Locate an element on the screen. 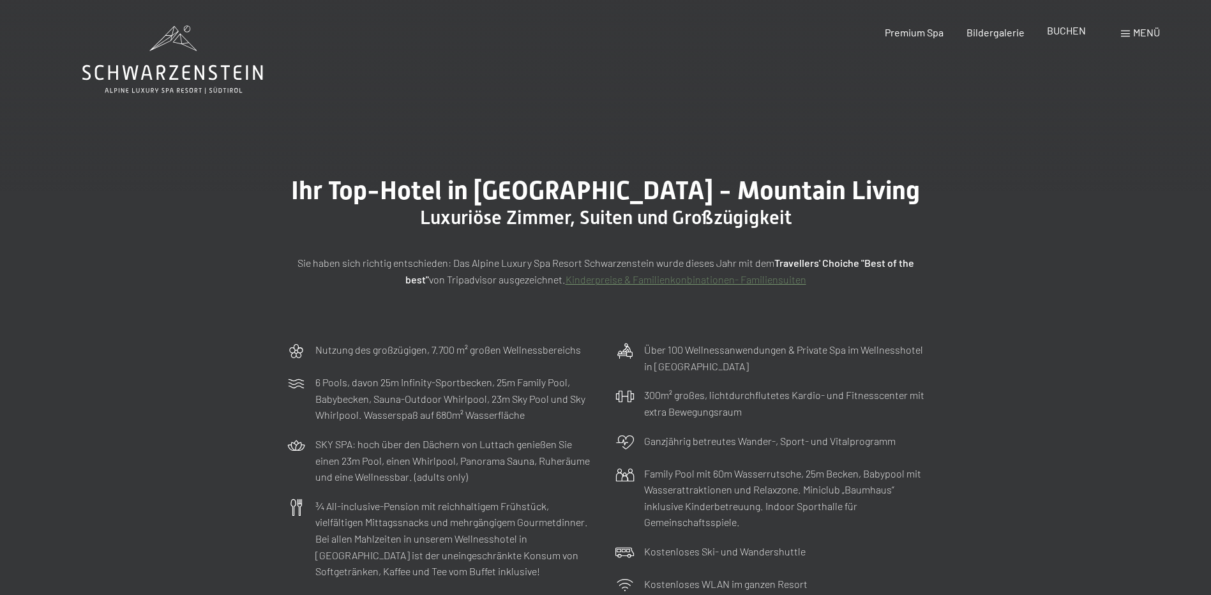 The width and height of the screenshot is (1211, 595). span: BUCHEN is located at coordinates (1066, 30).